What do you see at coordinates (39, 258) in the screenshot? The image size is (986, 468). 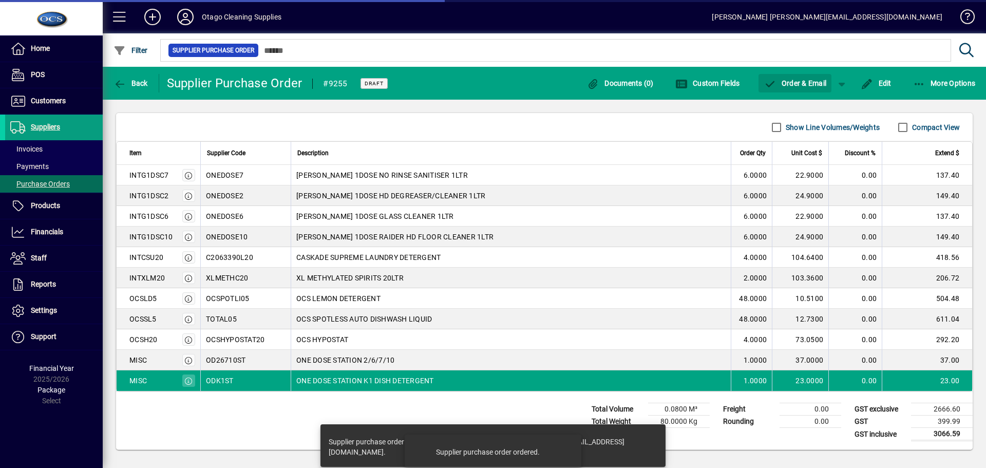 I see `span: Staff` at bounding box center [39, 258].